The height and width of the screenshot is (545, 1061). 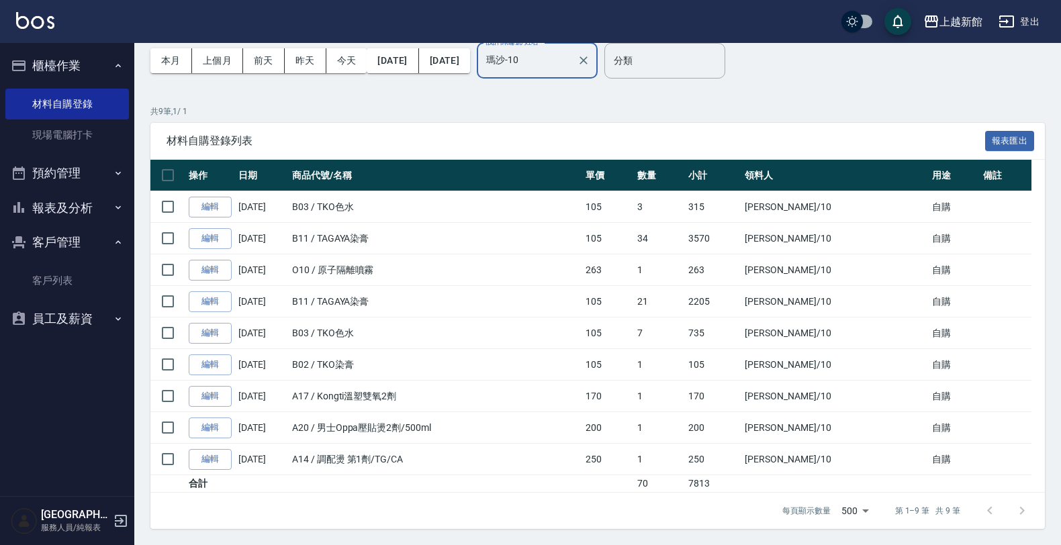 I want to click on button: 今天, so click(x=347, y=60).